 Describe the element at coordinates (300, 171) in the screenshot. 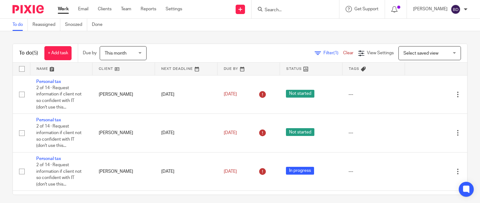

I see `span: In progress` at that location.